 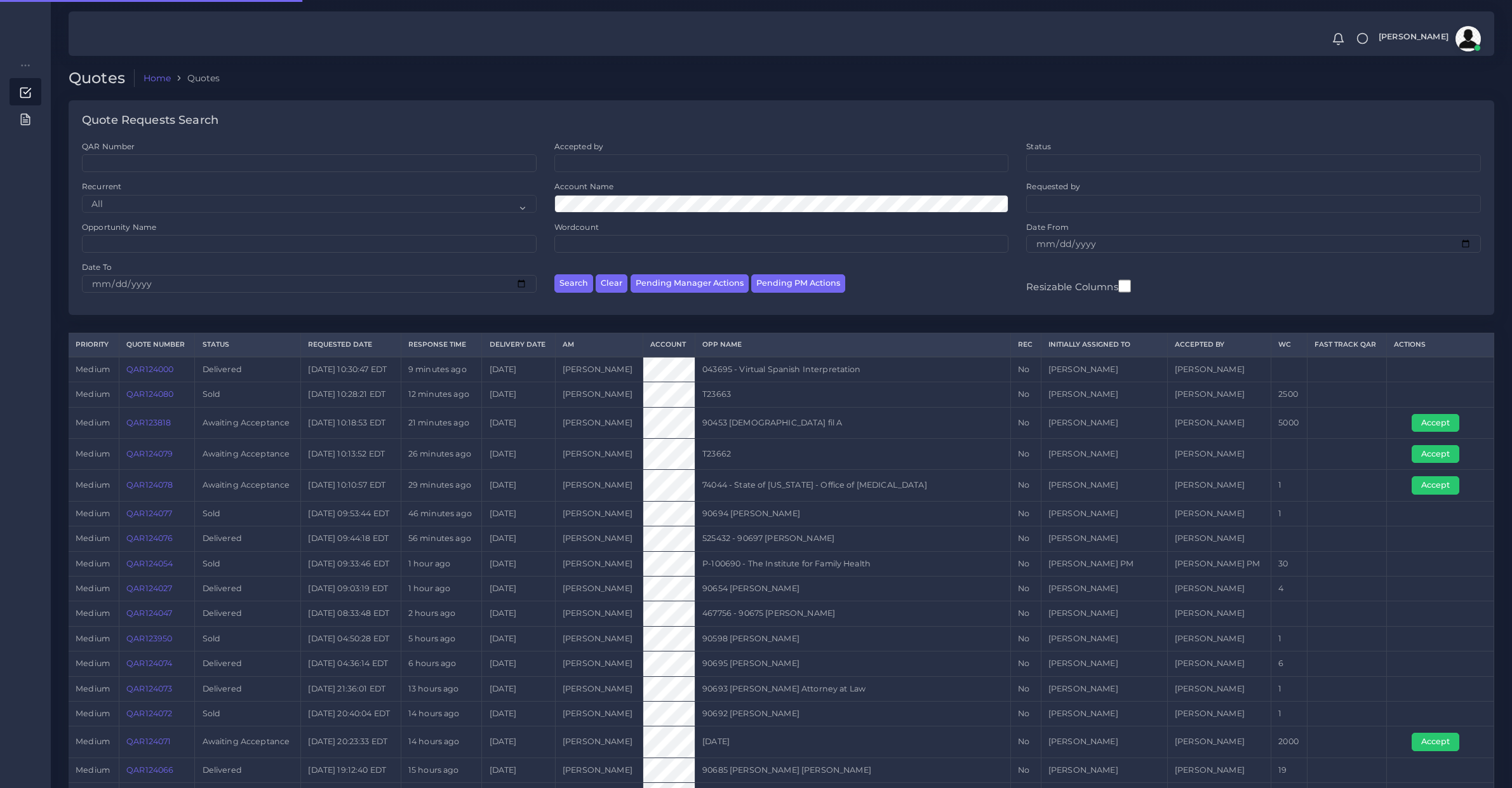 I want to click on a: QAR124078, so click(x=149, y=485).